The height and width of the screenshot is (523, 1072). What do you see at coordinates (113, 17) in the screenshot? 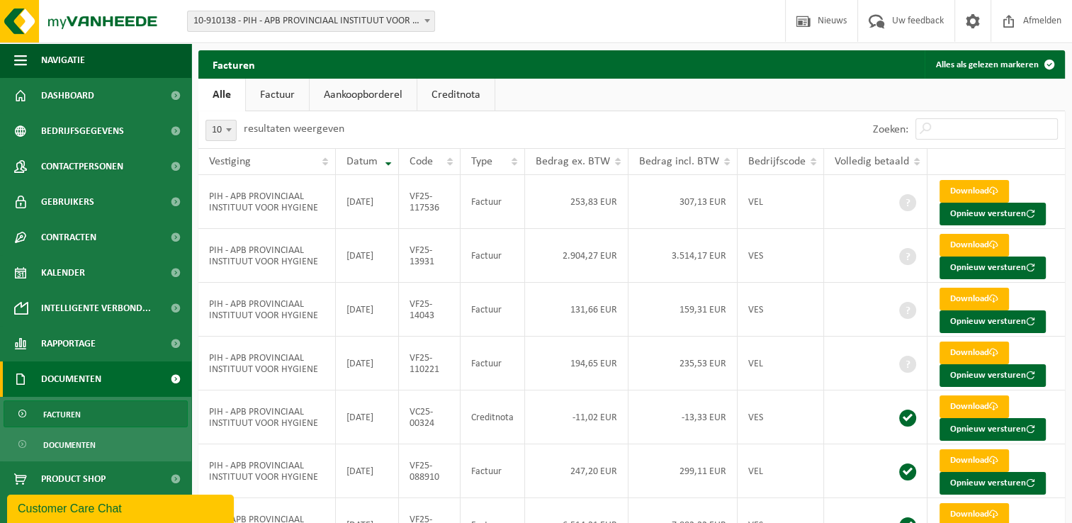
I see `div: Customer Care Chat` at bounding box center [113, 17].